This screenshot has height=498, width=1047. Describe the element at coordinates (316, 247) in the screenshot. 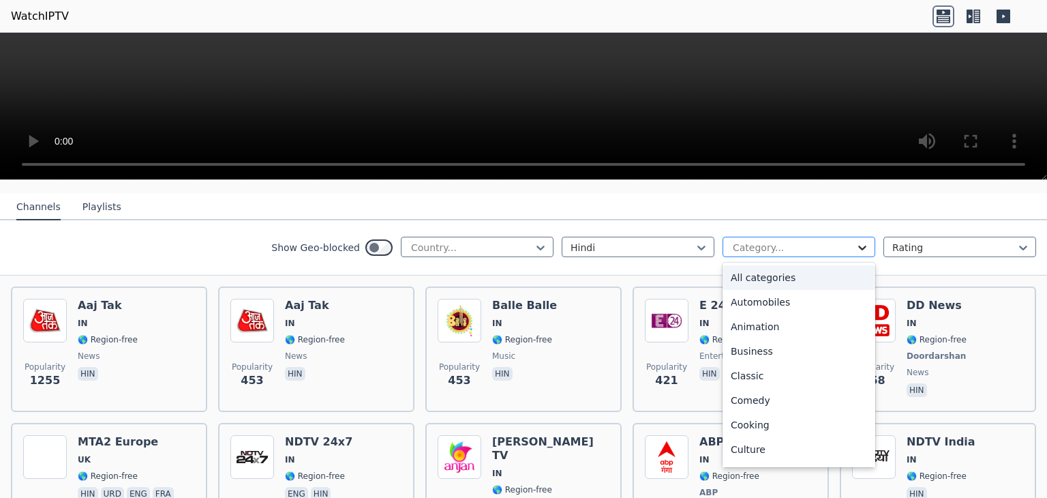

I see `label: Show Geo-blocked` at that location.